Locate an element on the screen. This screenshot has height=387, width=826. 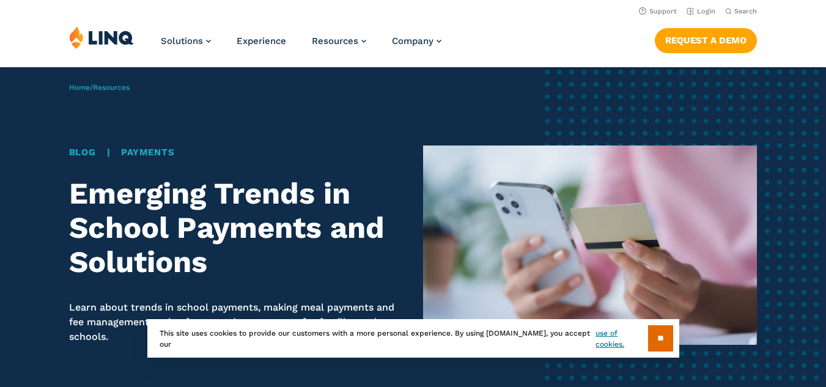
span: Experience is located at coordinates (261, 41).